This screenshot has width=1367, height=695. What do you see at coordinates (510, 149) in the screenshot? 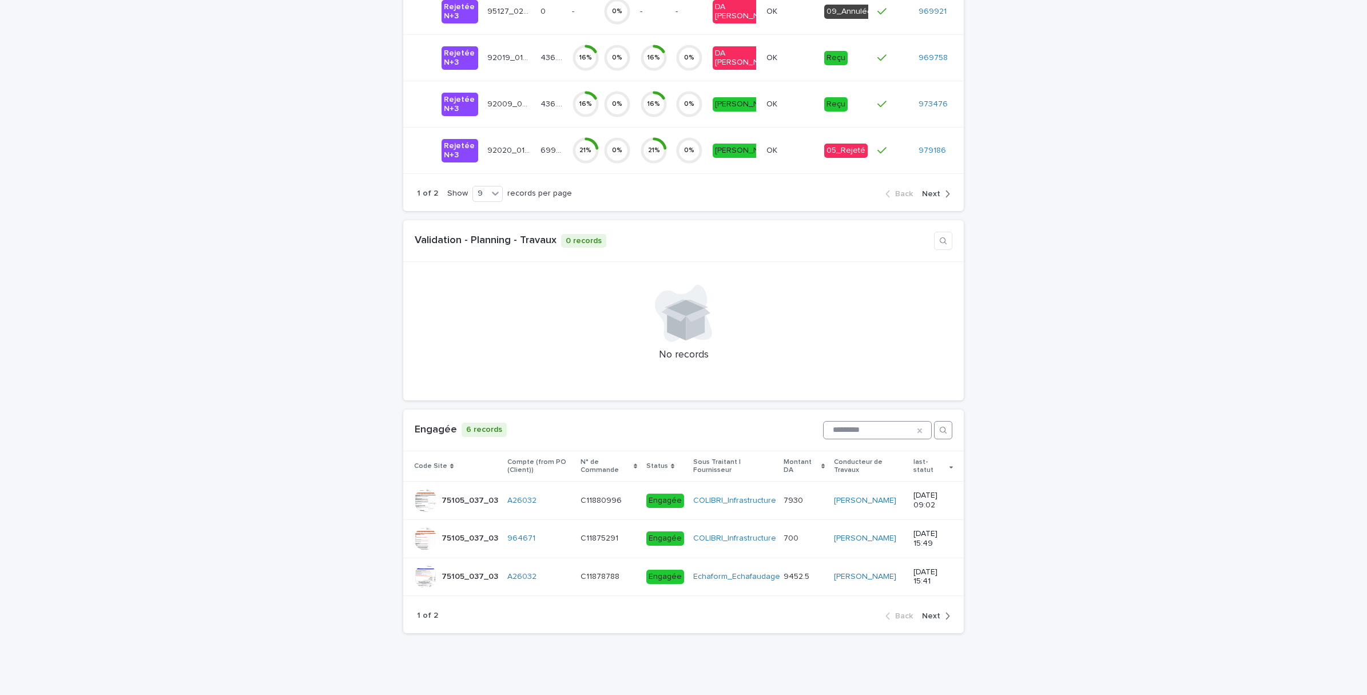
I see `p: 92020_019_16` at bounding box center [510, 149].